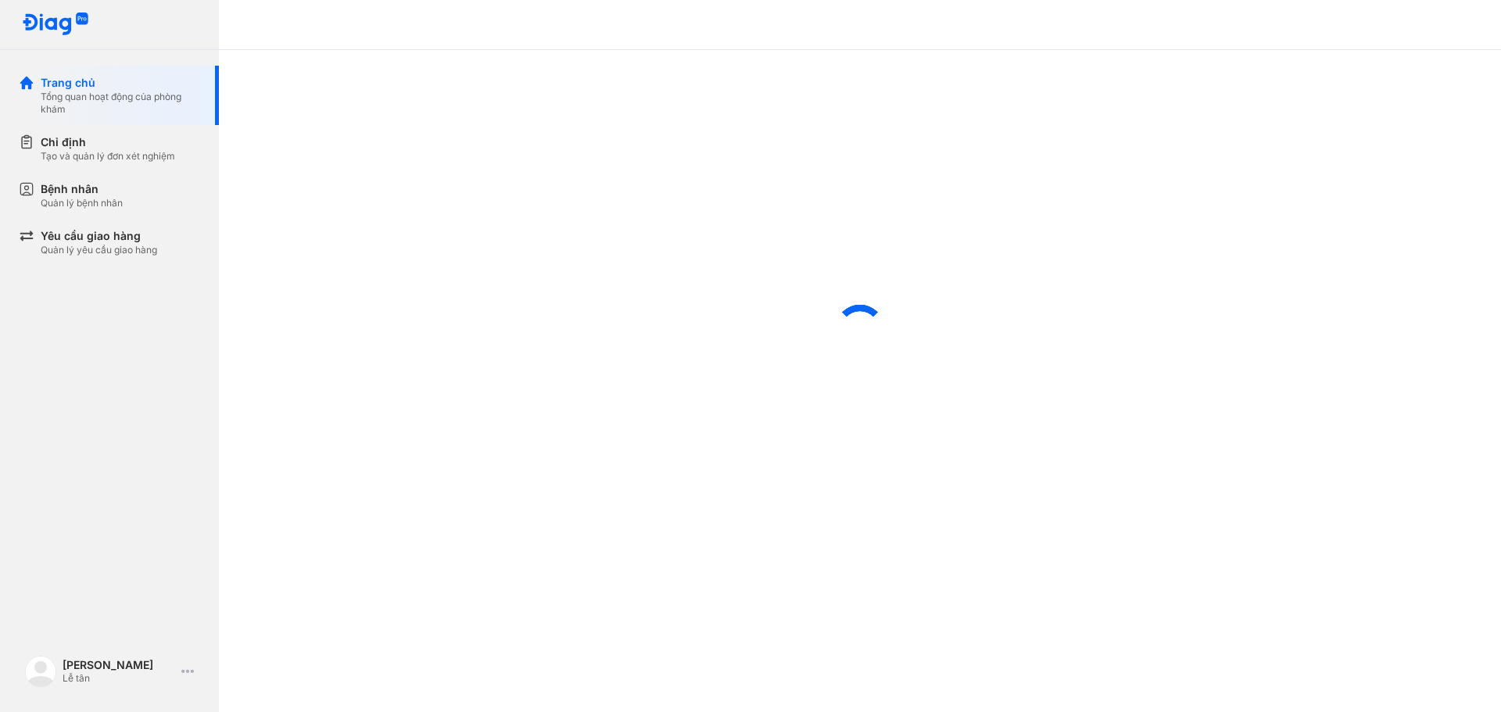 The height and width of the screenshot is (712, 1501). Describe the element at coordinates (120, 103) in the screenshot. I see `div: Tổng quan hoạt động của phòng khám` at that location.